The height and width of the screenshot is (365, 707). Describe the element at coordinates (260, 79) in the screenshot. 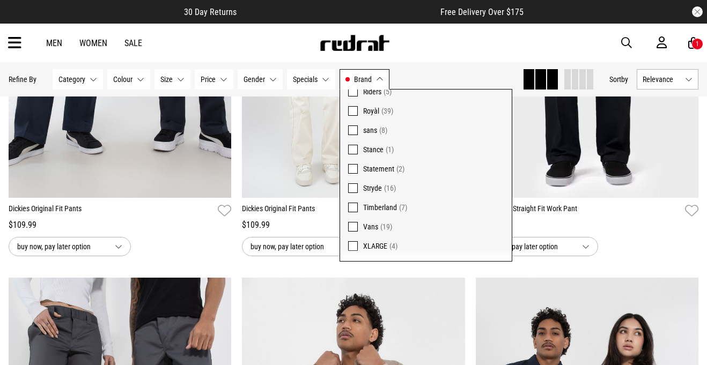

I see `button: Gender` at that location.